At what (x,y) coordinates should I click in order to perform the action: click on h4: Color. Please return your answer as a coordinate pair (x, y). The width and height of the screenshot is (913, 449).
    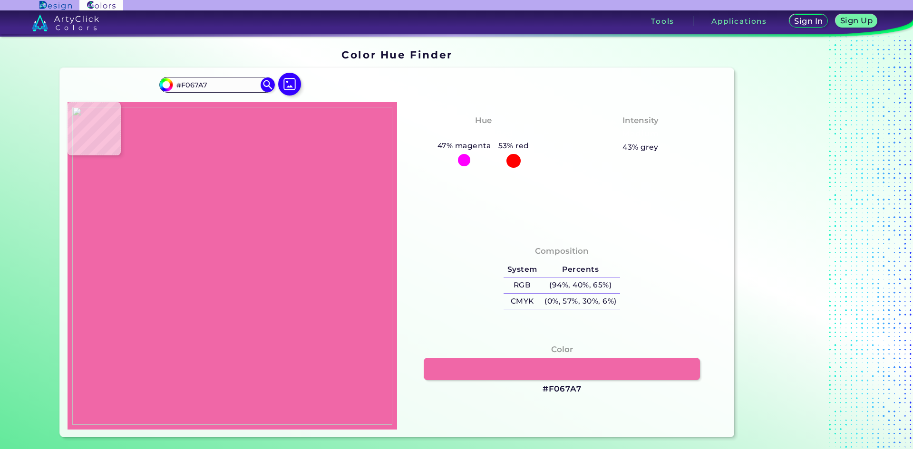
    Looking at the image, I should click on (562, 349).